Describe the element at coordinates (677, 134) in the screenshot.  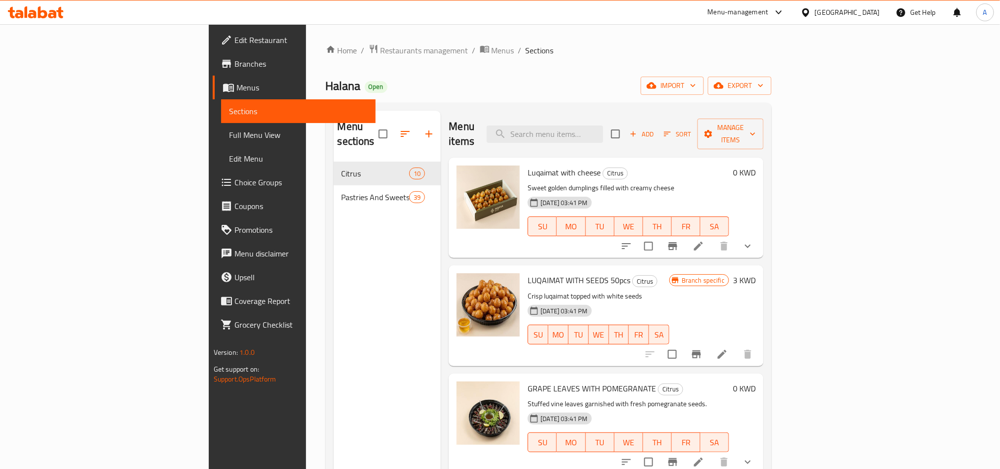
I see `span: Sort items` at that location.